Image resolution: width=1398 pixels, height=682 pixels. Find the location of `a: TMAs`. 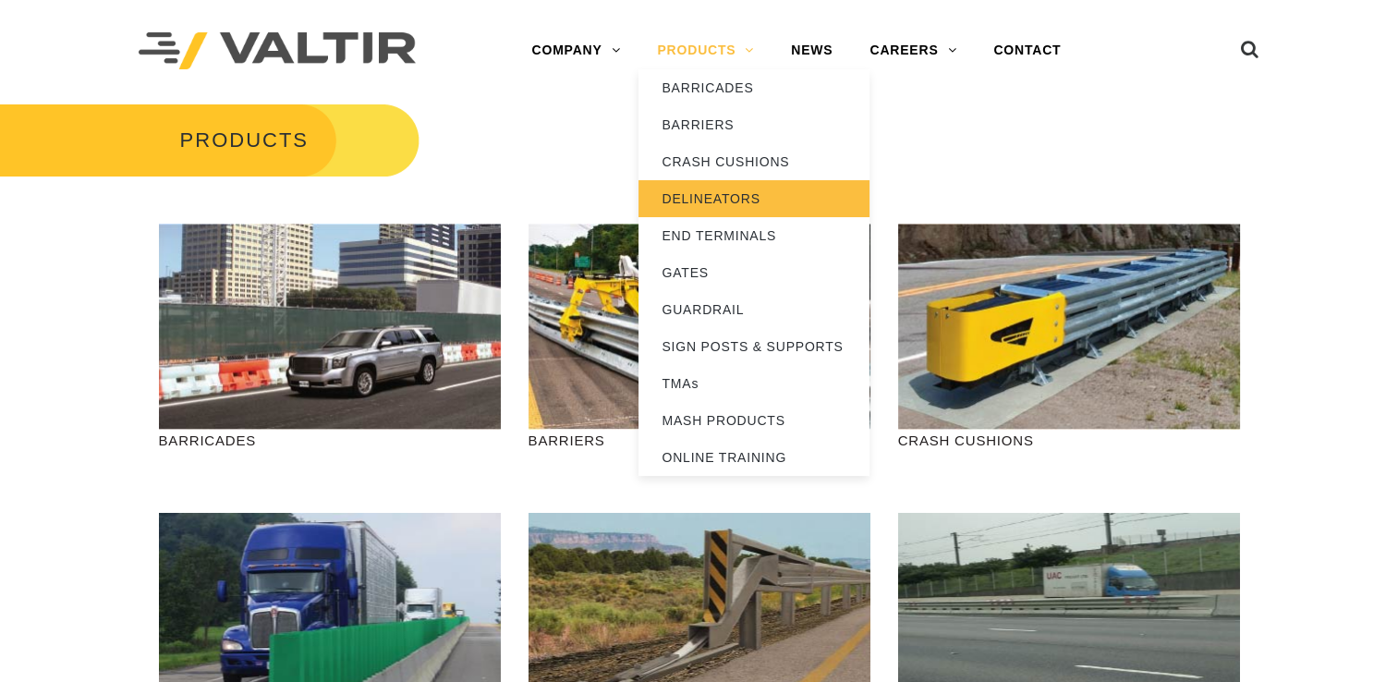

a: TMAs is located at coordinates (754, 383).